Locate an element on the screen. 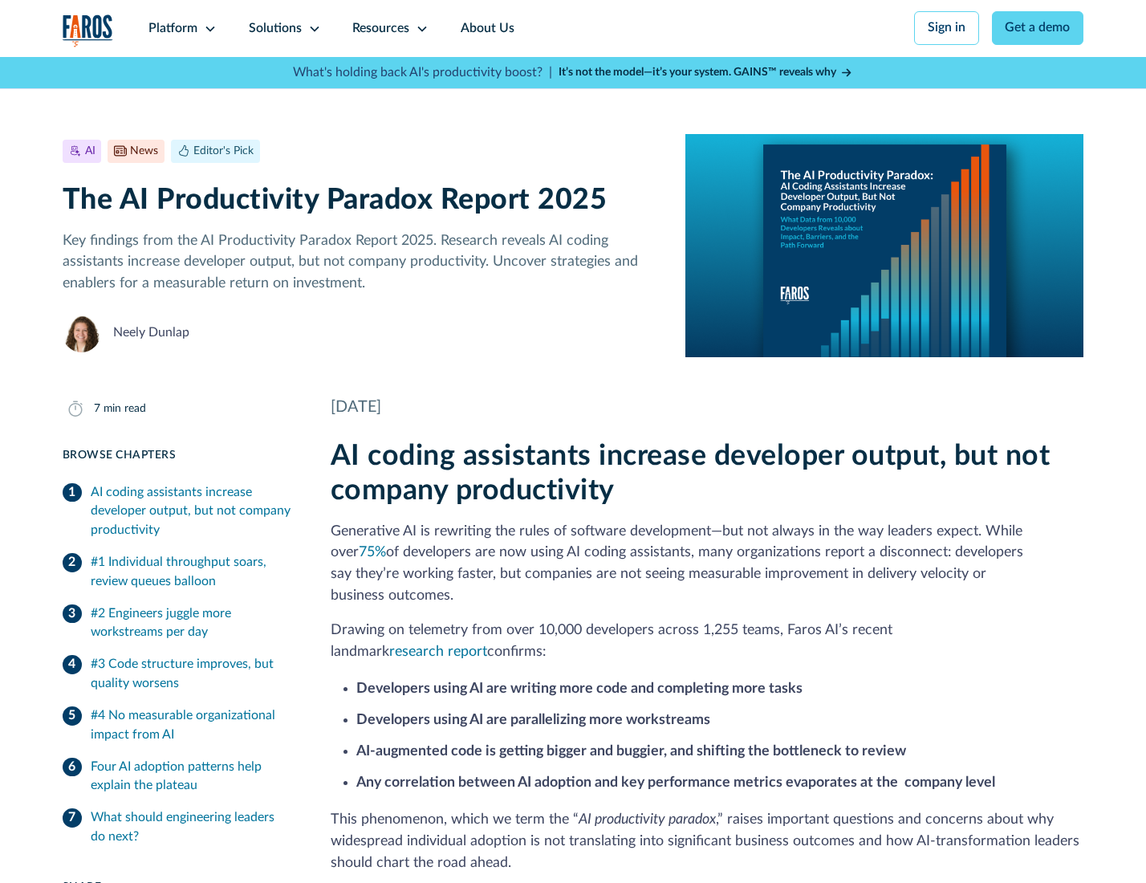  strong: It’s not the model—it’s your system. GAINS™ reveals why is located at coordinates (697, 72).